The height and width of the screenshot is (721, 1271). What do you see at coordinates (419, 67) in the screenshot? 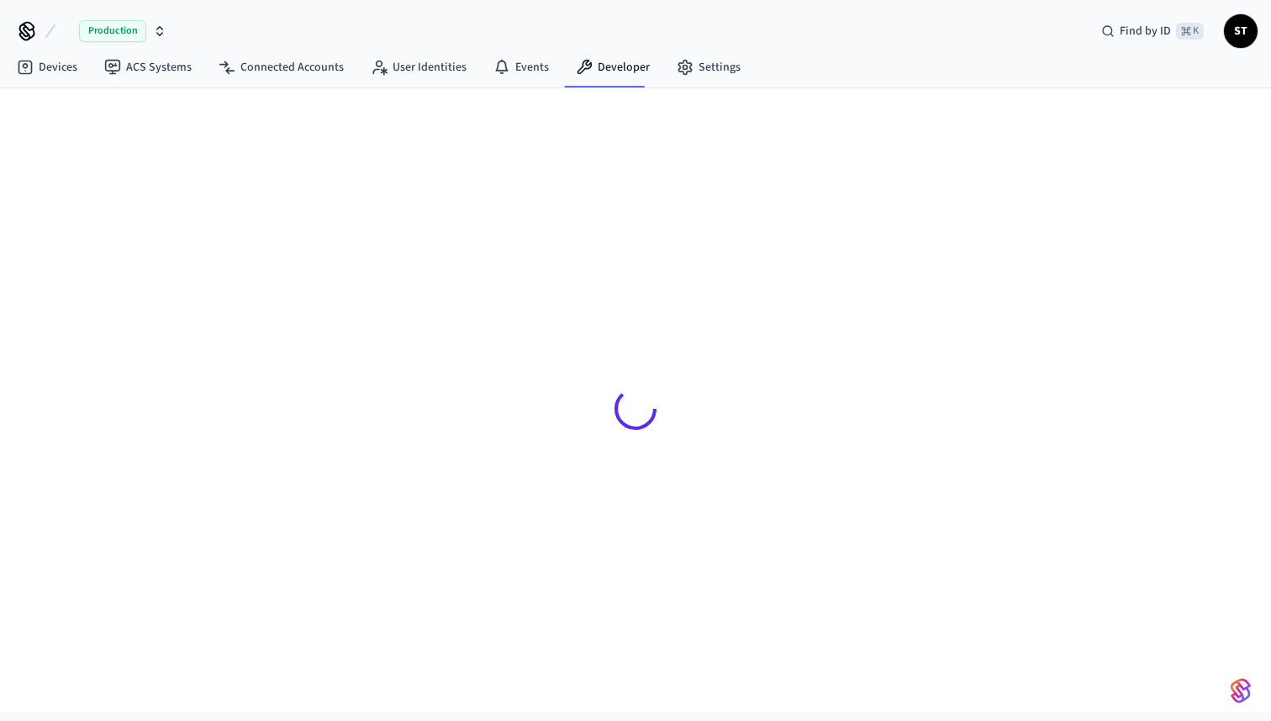
I see `a: User Identities` at bounding box center [419, 67].